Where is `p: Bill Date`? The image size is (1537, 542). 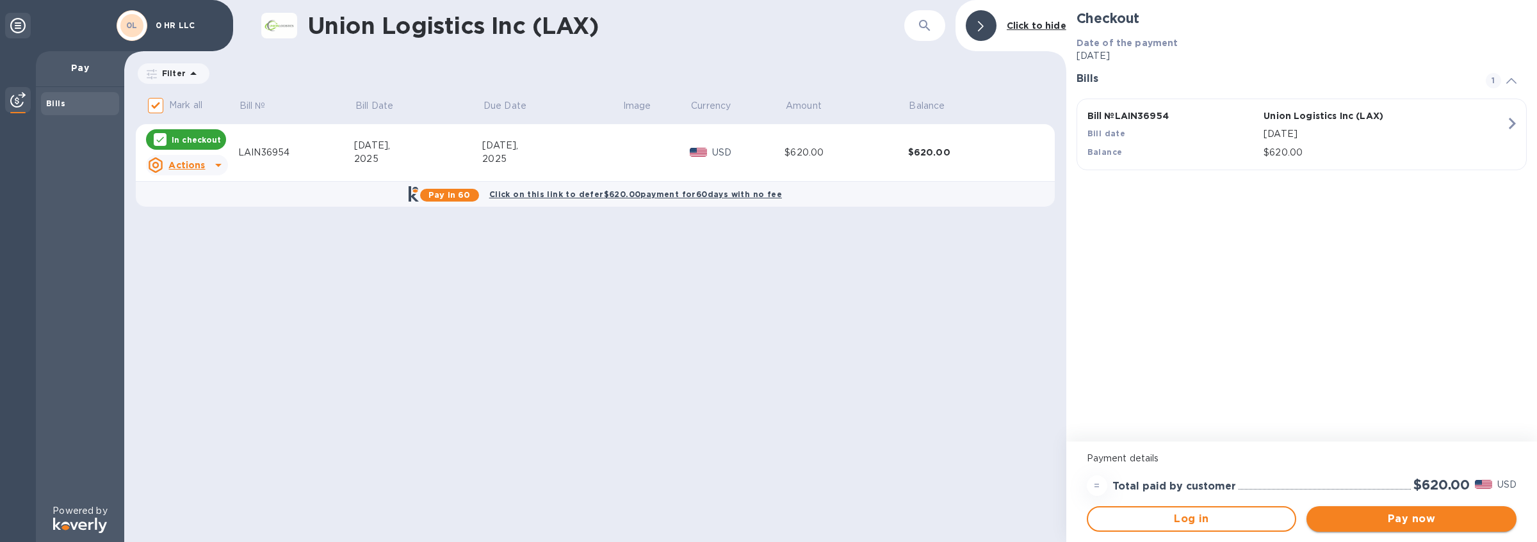 p: Bill Date is located at coordinates (374, 106).